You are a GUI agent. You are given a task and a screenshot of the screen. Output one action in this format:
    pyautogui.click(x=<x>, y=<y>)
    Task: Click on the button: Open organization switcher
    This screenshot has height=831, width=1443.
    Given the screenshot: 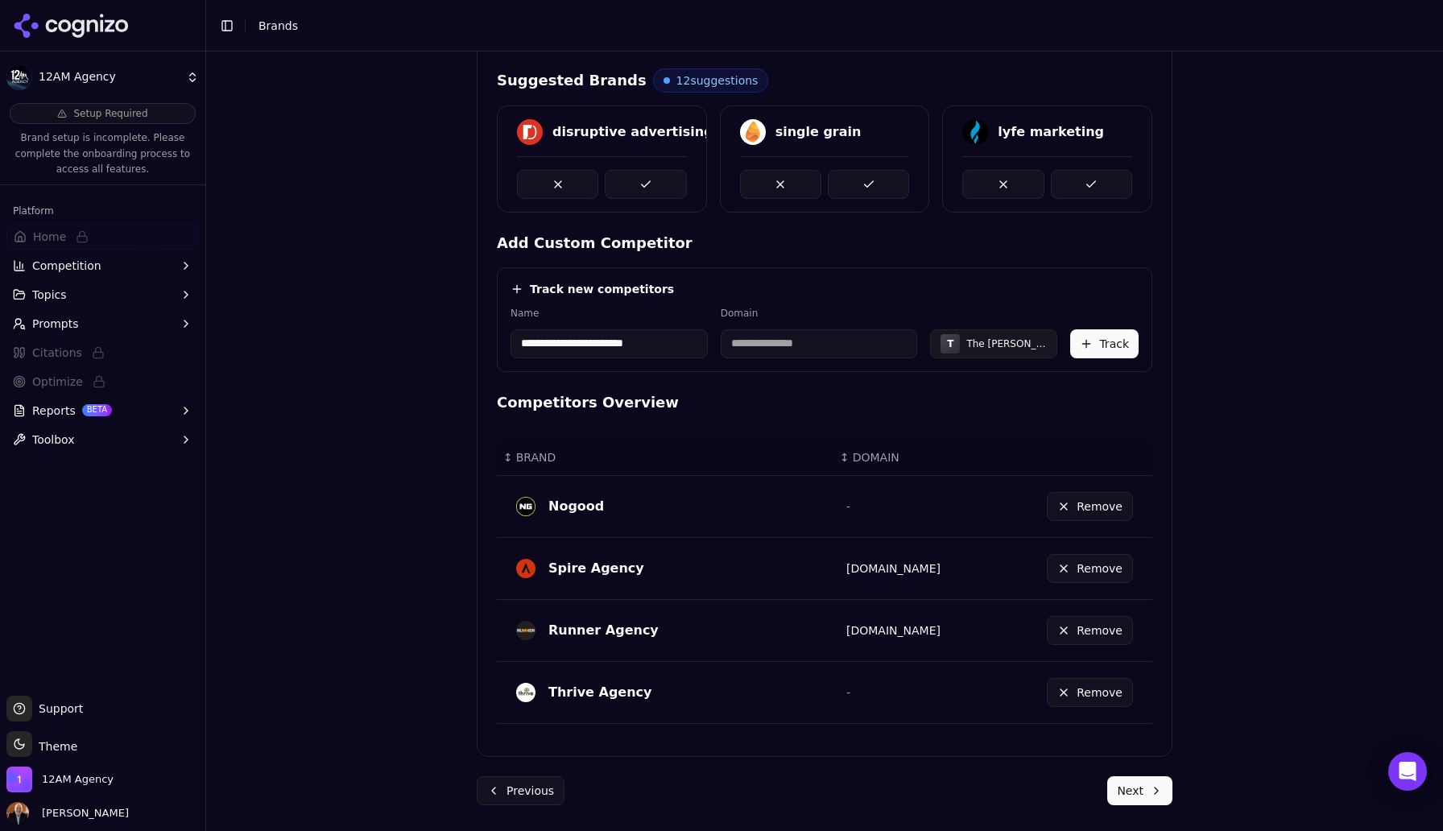 What is the action you would take?
    pyautogui.click(x=60, y=779)
    